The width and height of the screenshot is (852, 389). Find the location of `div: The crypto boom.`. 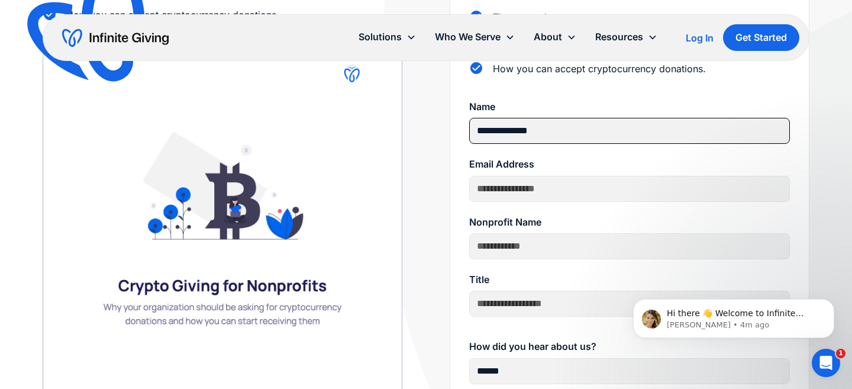

div: The crypto boom. is located at coordinates (533, 17).